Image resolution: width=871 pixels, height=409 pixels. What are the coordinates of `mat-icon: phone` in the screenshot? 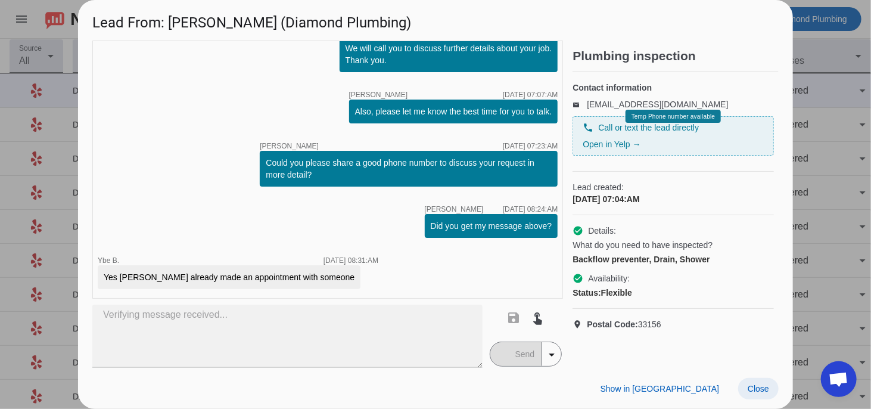 It's located at (588, 128).